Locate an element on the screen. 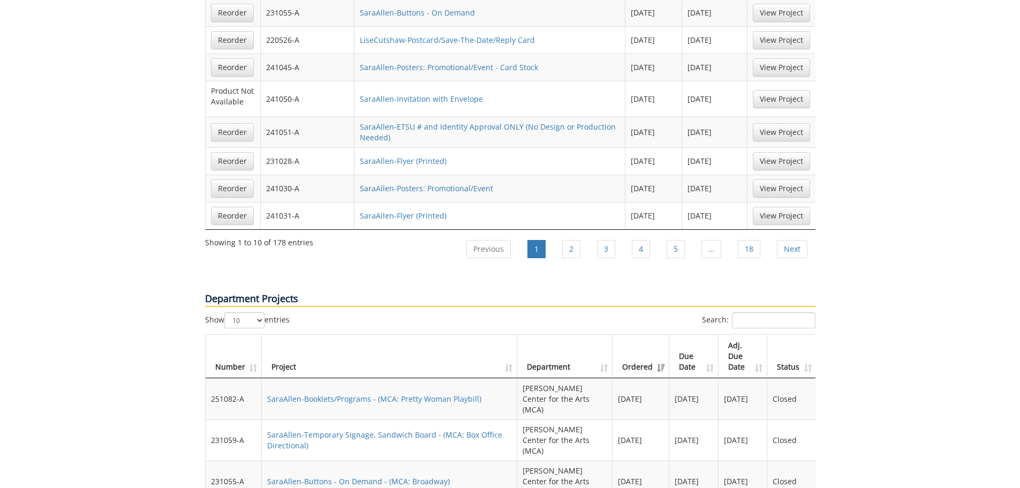 This screenshot has height=488, width=1020. a: SaraAllen-Buttons - On Demand - (MCA: Broadway) is located at coordinates (358, 481).